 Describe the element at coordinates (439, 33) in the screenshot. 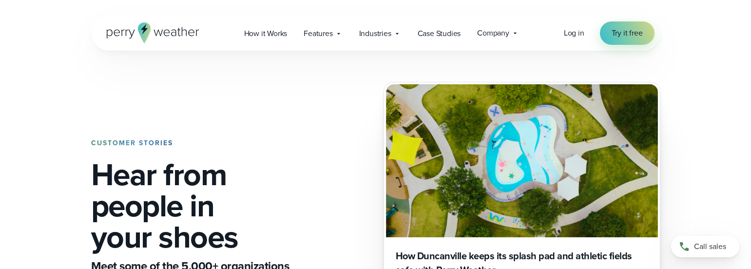

I see `a: Case Studies` at that location.